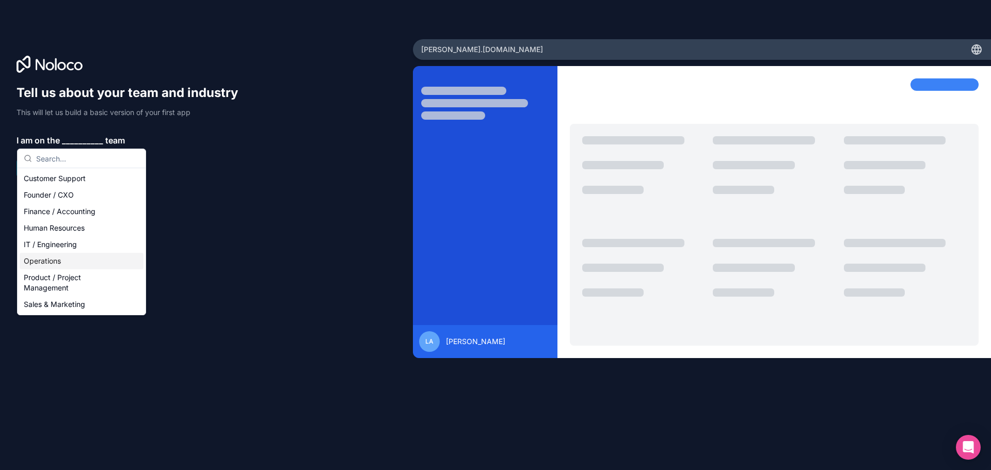 The image size is (991, 470). What do you see at coordinates (132, 113) in the screenshot?
I see `p: This will let us build a basic version of your first app` at bounding box center [132, 113].